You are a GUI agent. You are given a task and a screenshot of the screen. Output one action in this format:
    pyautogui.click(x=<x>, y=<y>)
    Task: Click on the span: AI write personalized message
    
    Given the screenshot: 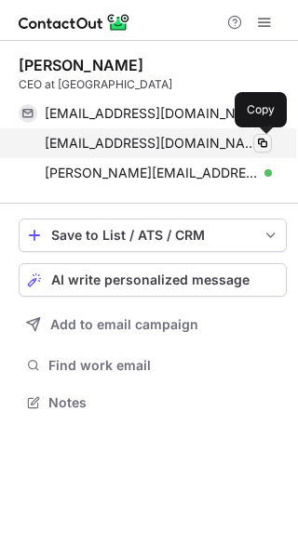 What is the action you would take?
    pyautogui.click(x=150, y=280)
    